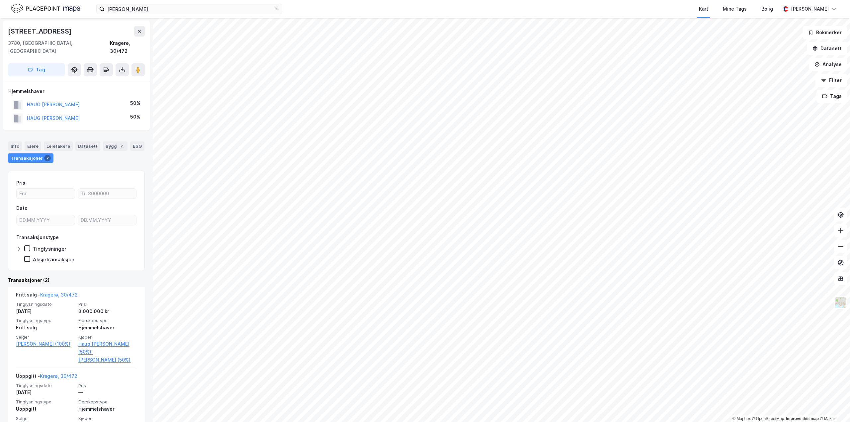 This screenshot has height=422, width=850. I want to click on button: Bokmerker, so click(825, 33).